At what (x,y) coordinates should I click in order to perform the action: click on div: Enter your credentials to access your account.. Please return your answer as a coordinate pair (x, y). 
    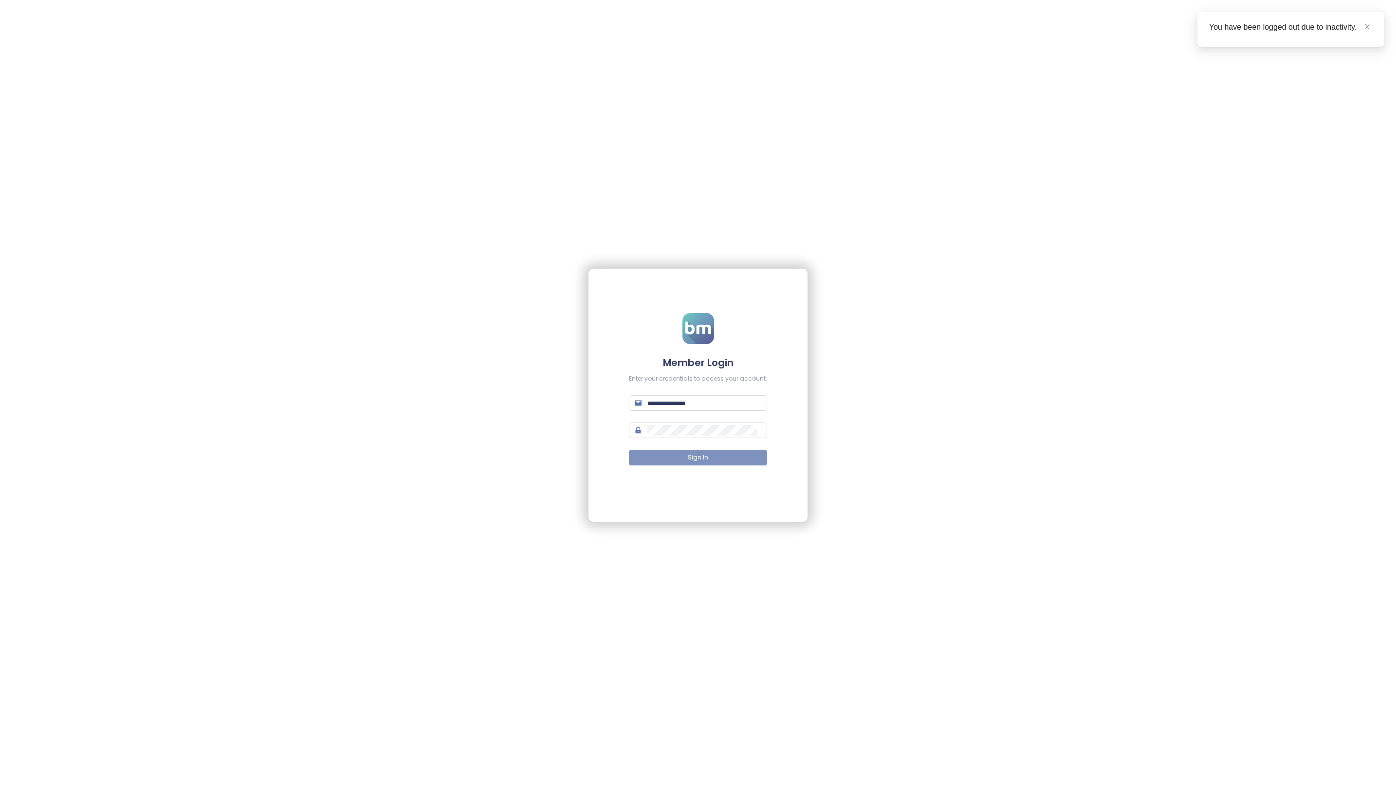
    Looking at the image, I should click on (698, 379).